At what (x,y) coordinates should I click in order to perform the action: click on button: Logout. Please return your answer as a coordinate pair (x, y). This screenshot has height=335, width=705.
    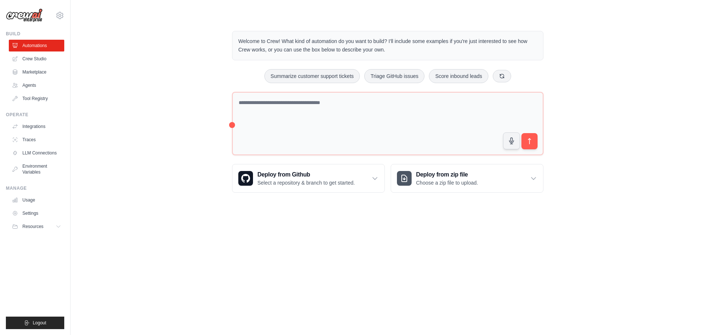
    Looking at the image, I should click on (35, 322).